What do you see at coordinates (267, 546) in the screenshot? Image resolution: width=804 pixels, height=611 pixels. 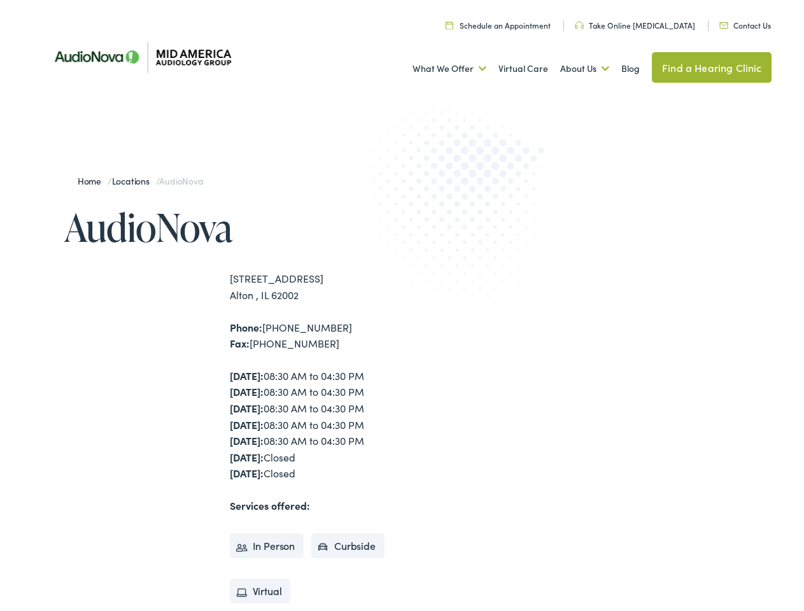 I see `li: In Person` at bounding box center [267, 546].